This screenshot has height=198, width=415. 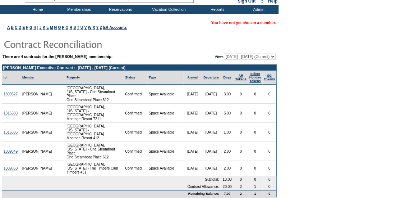 What do you see at coordinates (63, 27) in the screenshot?
I see `a: P` at bounding box center [63, 27].